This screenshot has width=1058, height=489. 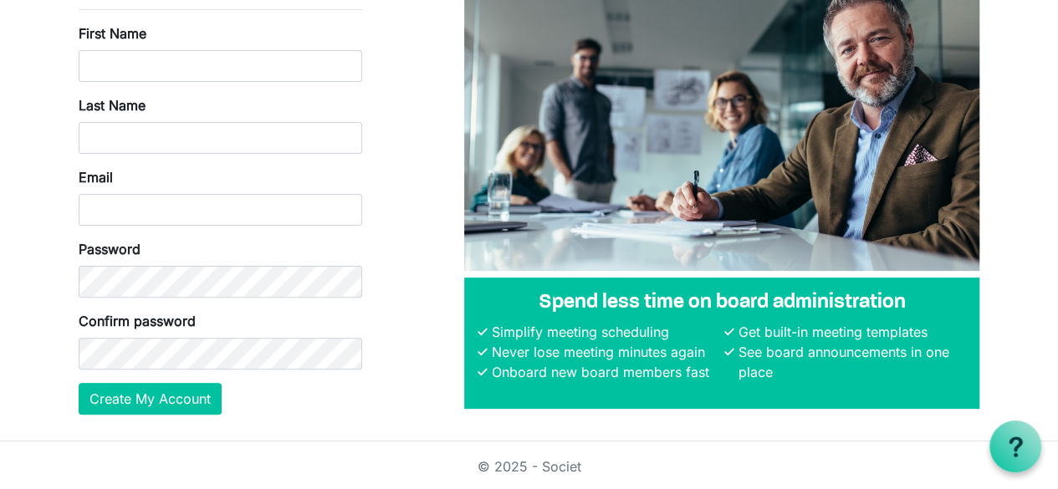 What do you see at coordinates (850, 332) in the screenshot?
I see `li: Get built-in meeting templates` at bounding box center [850, 332].